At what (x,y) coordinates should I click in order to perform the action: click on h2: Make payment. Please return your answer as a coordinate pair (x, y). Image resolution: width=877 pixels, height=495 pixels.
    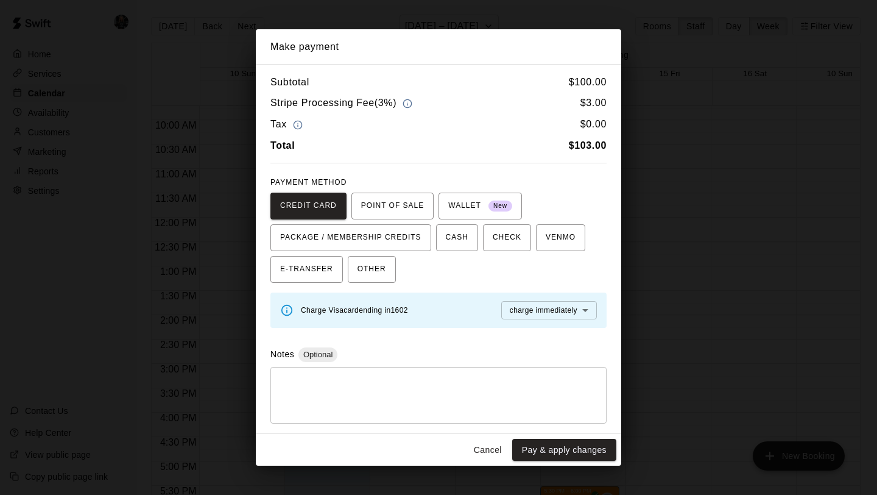
    Looking at the image, I should click on (439, 47).